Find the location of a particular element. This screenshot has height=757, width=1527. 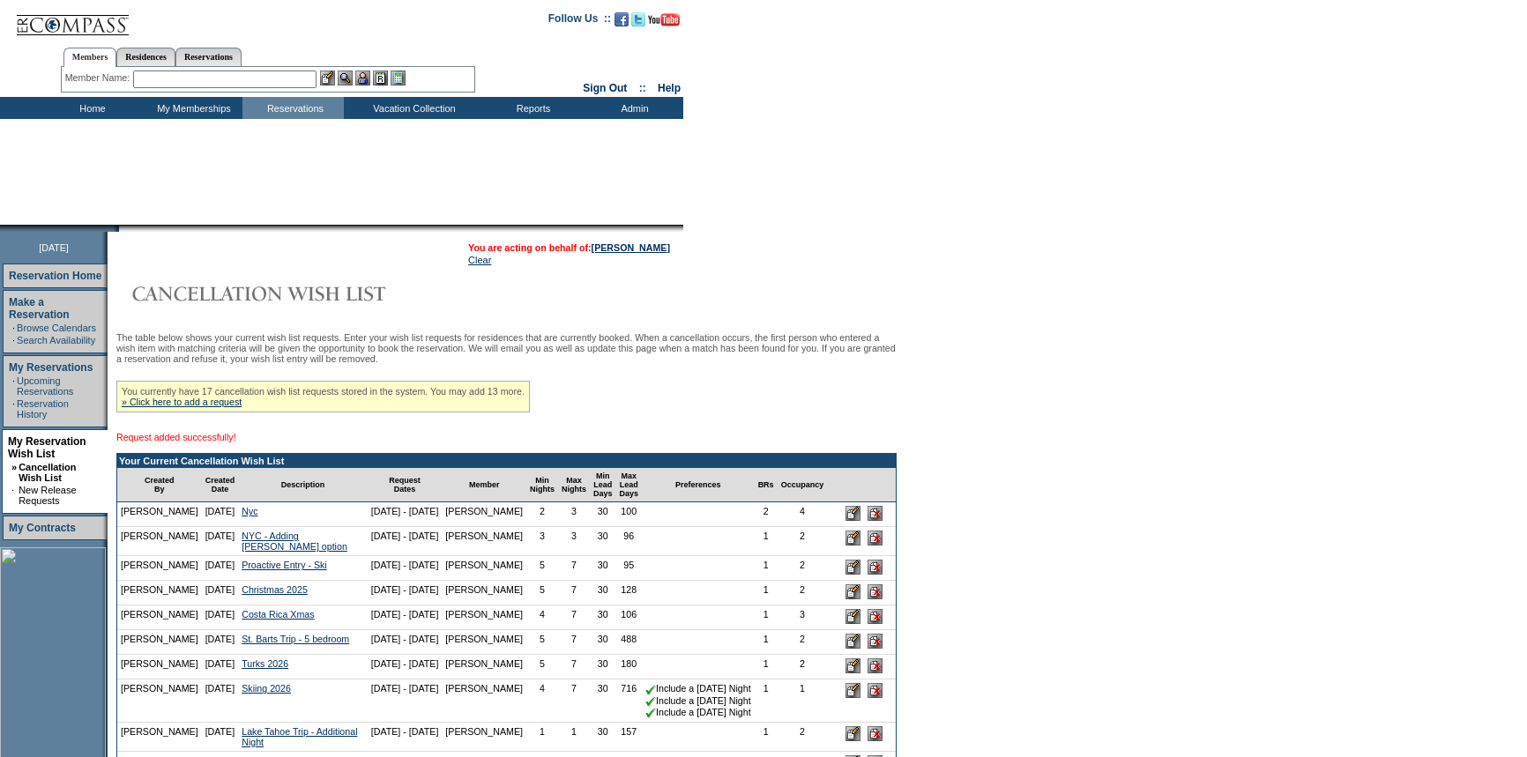

img: Become our fan on Facebook is located at coordinates (622, 19).